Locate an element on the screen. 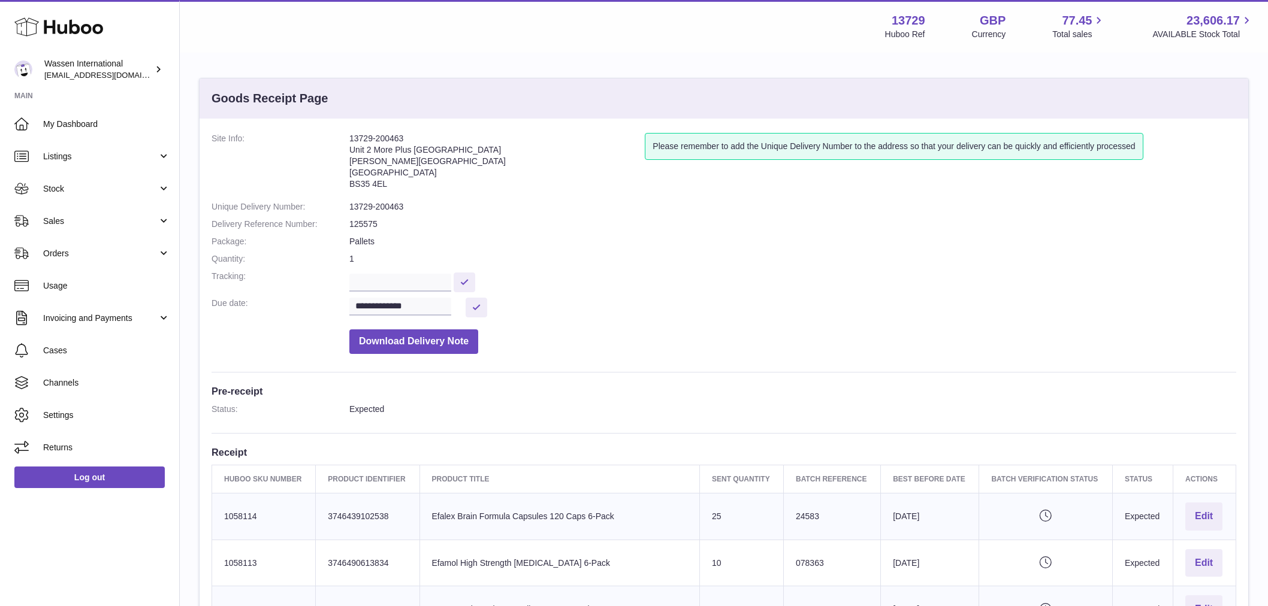 The image size is (1268, 606). span: Listings is located at coordinates (100, 156).